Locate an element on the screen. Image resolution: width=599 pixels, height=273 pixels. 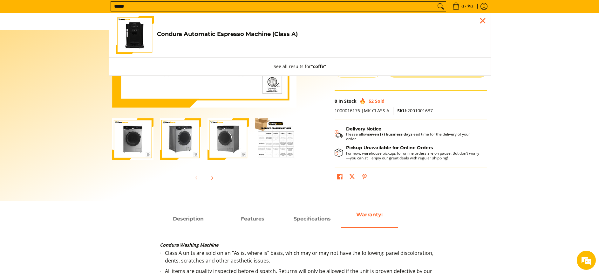
a: Share on Facebook is located at coordinates (340, 177).